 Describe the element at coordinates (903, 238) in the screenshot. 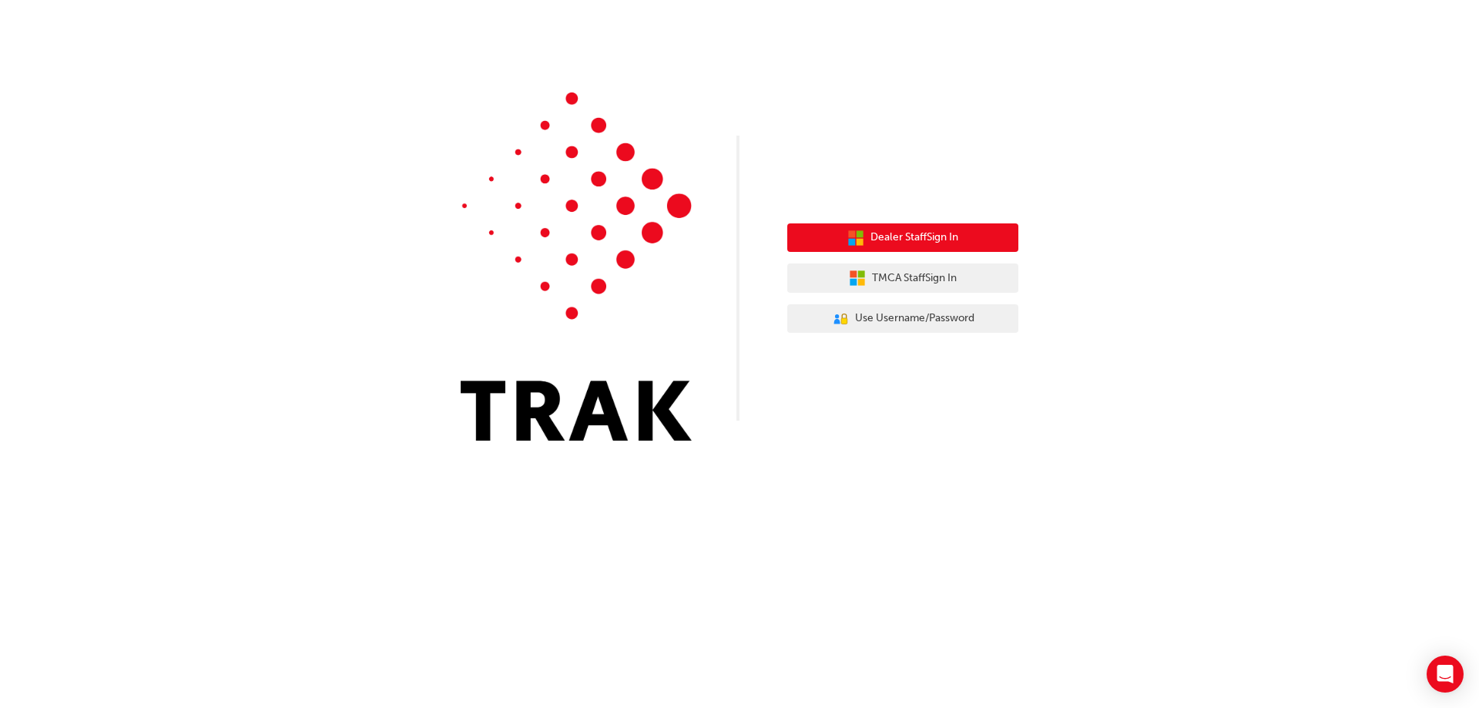

I see `button: Dealer StaffSign In` at that location.